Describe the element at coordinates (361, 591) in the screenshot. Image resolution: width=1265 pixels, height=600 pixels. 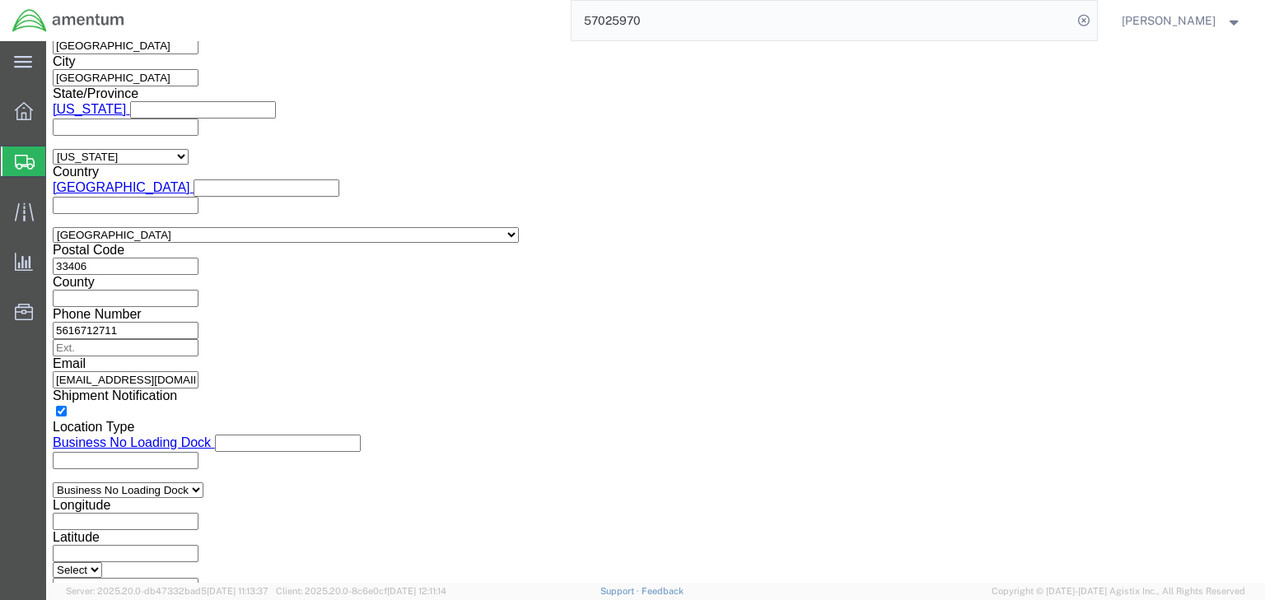
I see `span: Client: 2025.20.0-8c6e0cf` at that location.